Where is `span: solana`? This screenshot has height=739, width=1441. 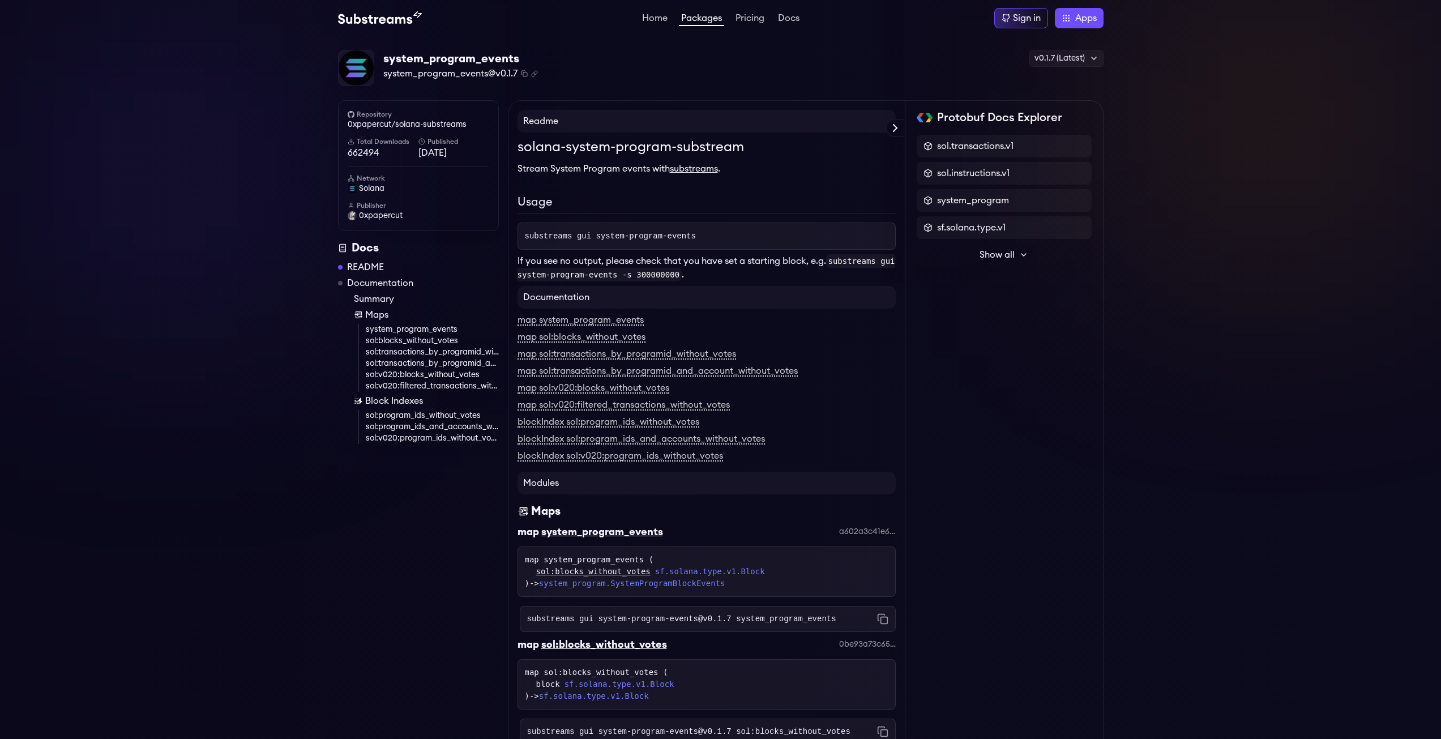
span: solana is located at coordinates (371, 189).